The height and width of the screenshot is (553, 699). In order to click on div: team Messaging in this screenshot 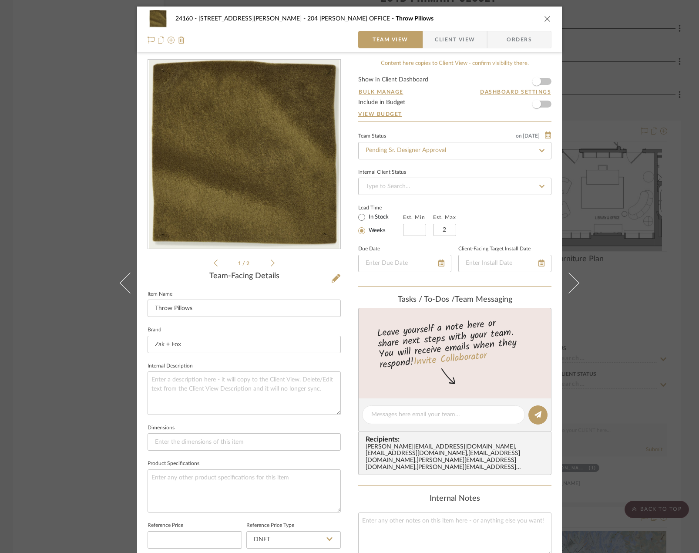, I will do `click(455, 300)`.